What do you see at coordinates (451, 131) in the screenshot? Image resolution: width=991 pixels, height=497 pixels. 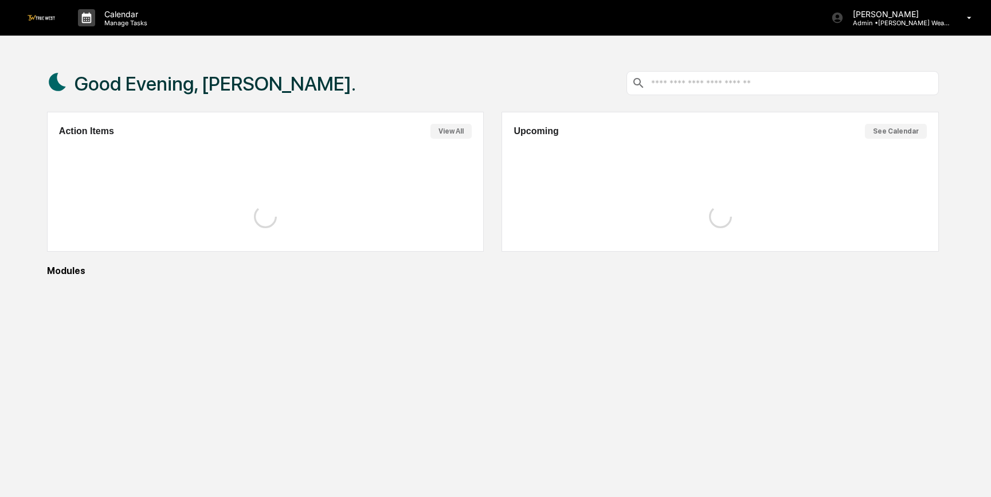 I see `button: View All` at bounding box center [451, 131].